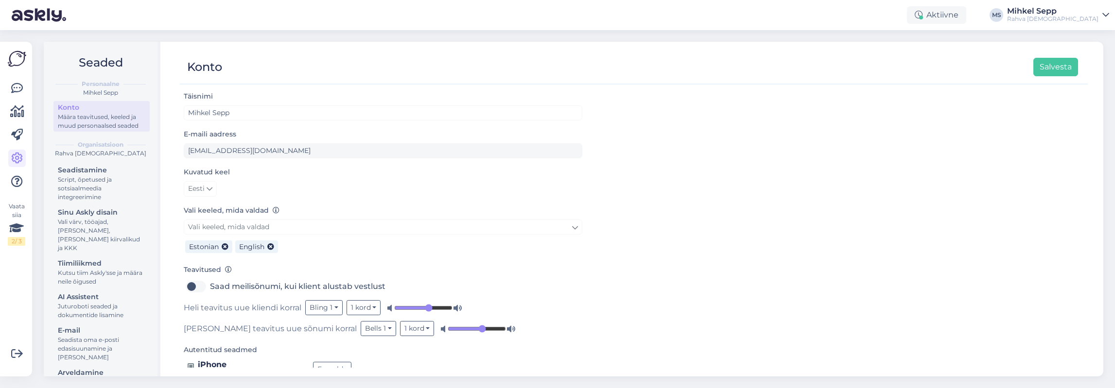 The width and height of the screenshot is (1115, 388). What do you see at coordinates (220, 350) in the screenshot?
I see `label: Autentitud seadmed` at bounding box center [220, 350].